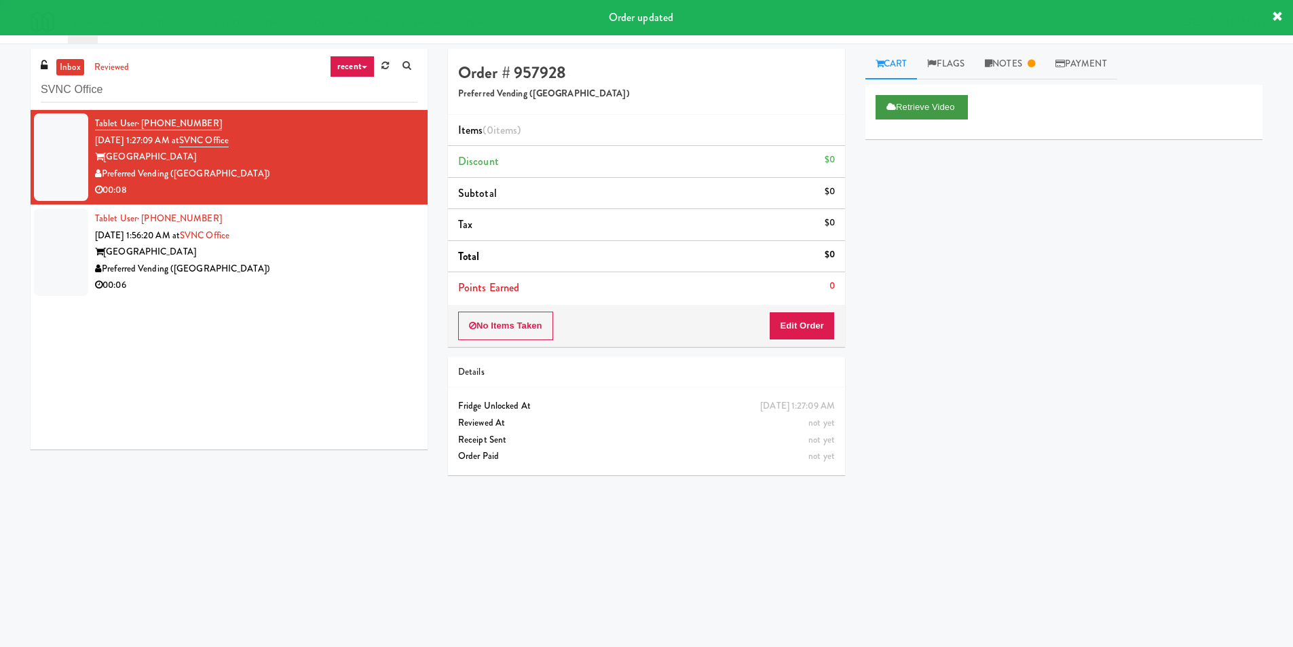 This screenshot has height=647, width=1293. Describe the element at coordinates (465, 224) in the screenshot. I see `span: Tax` at that location.